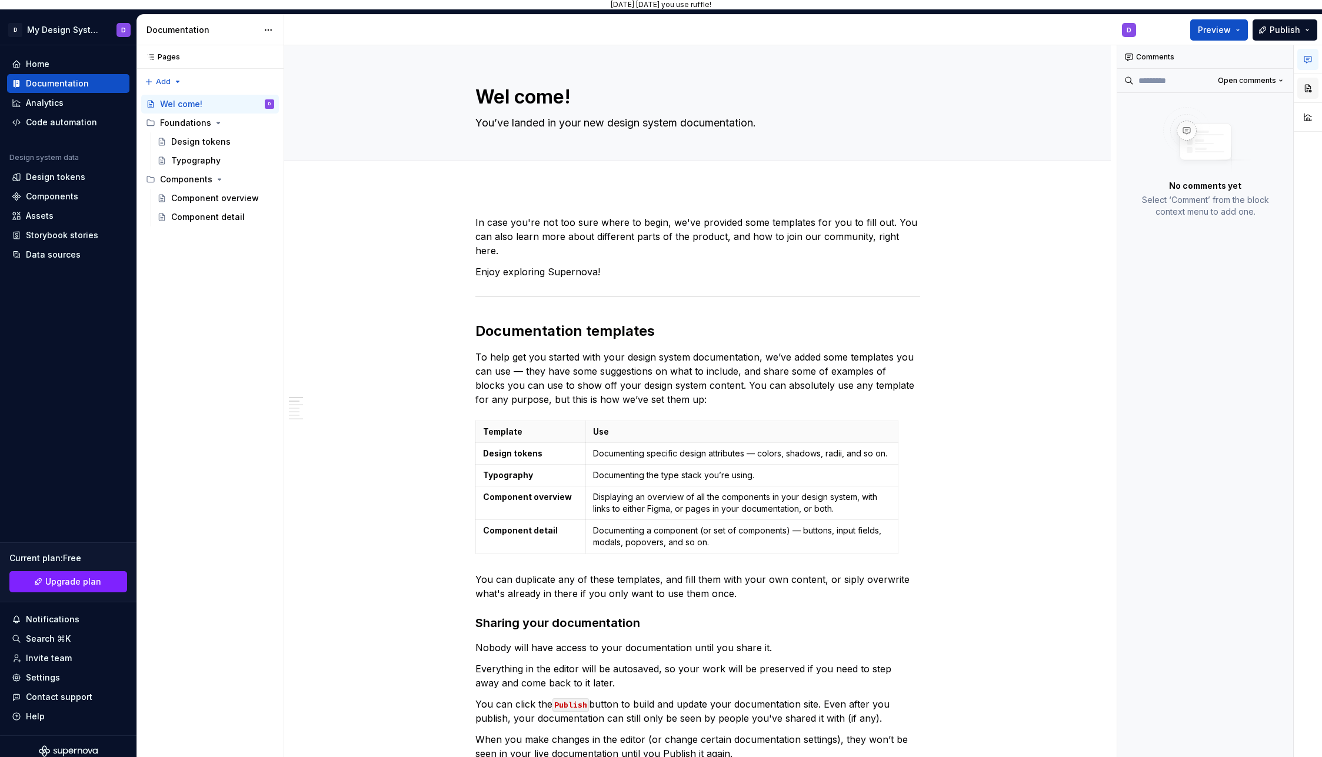 The height and width of the screenshot is (757, 1322). What do you see at coordinates (161, 57) in the screenshot?
I see `div: Pages` at bounding box center [161, 57].